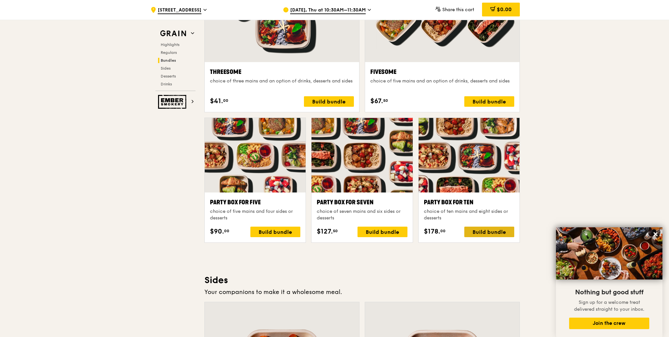 Image resolution: width=669 pixels, height=337 pixels. Describe the element at coordinates (362, 215) in the screenshot. I see `div: choice of seven mains and six sides or desserts` at that location.